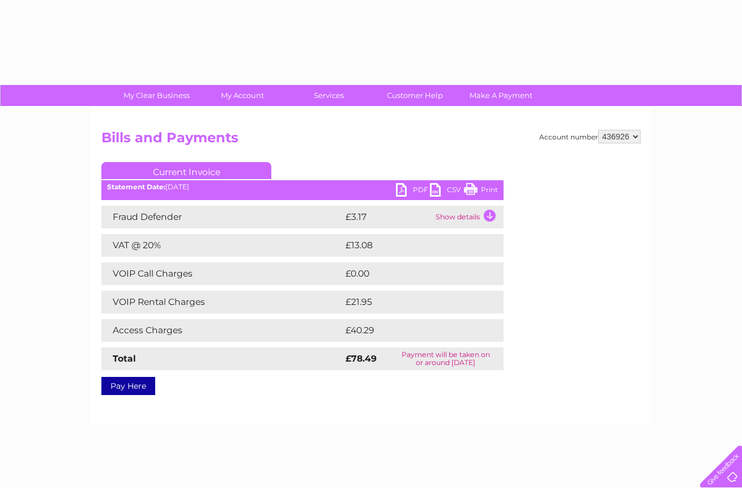  I want to click on td: £0.00, so click(410, 274).